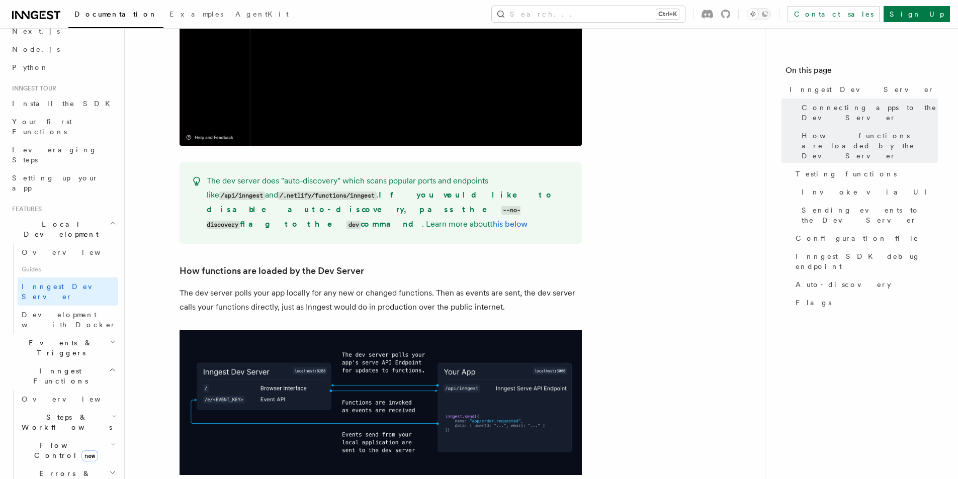  I want to click on a: Configuration file, so click(864, 238).